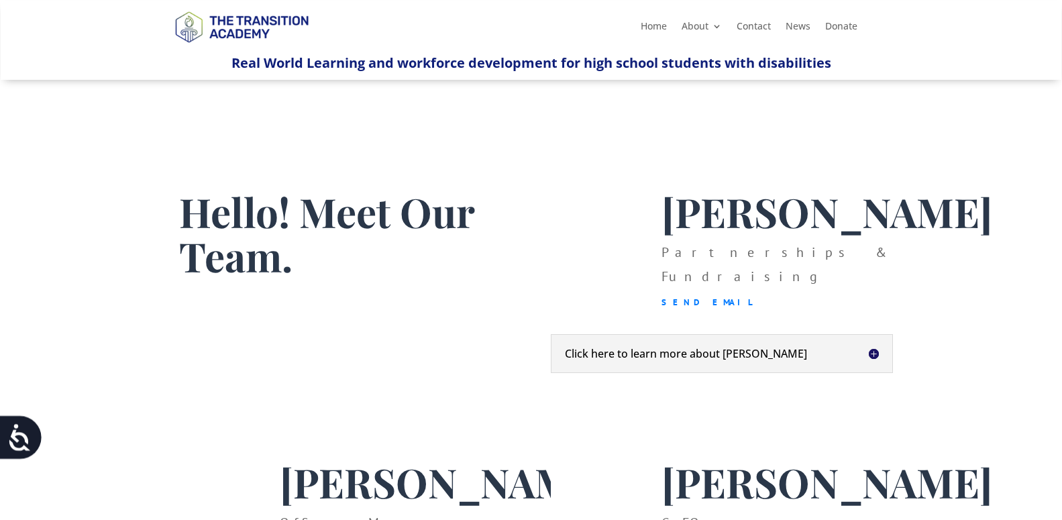 The image size is (1062, 520). Describe the element at coordinates (753, 29) in the screenshot. I see `a: Contact` at that location.